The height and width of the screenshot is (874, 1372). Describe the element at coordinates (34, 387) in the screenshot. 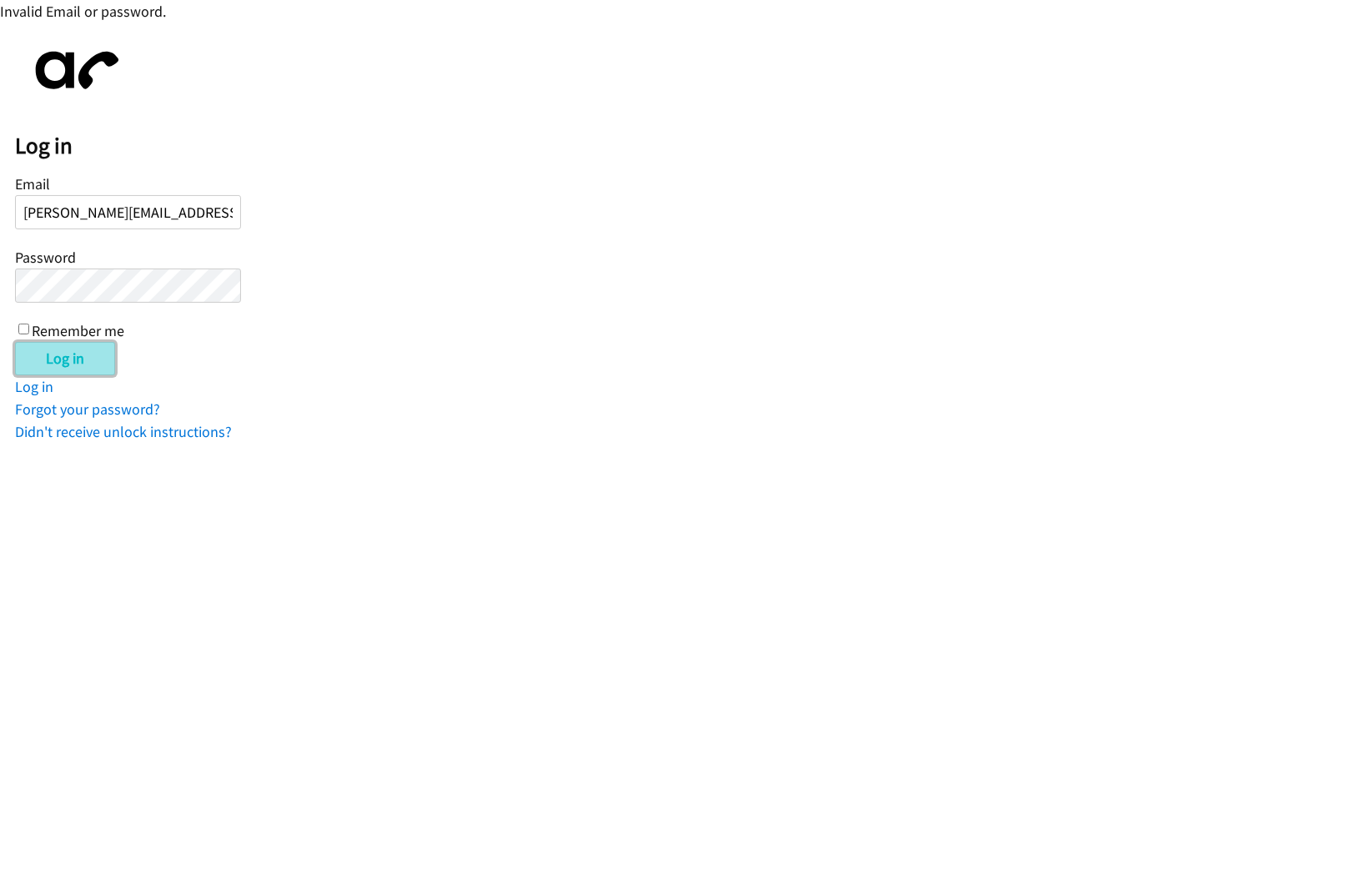

I see `a: Log in` at that location.